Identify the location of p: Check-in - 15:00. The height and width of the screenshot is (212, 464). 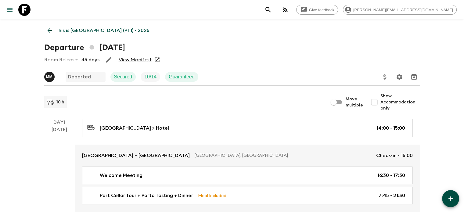
(395, 156).